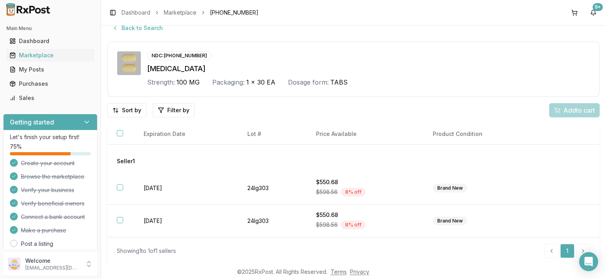 The height and width of the screenshot is (279, 606). Describe the element at coordinates (50, 69) in the screenshot. I see `div: My Posts` at that location.